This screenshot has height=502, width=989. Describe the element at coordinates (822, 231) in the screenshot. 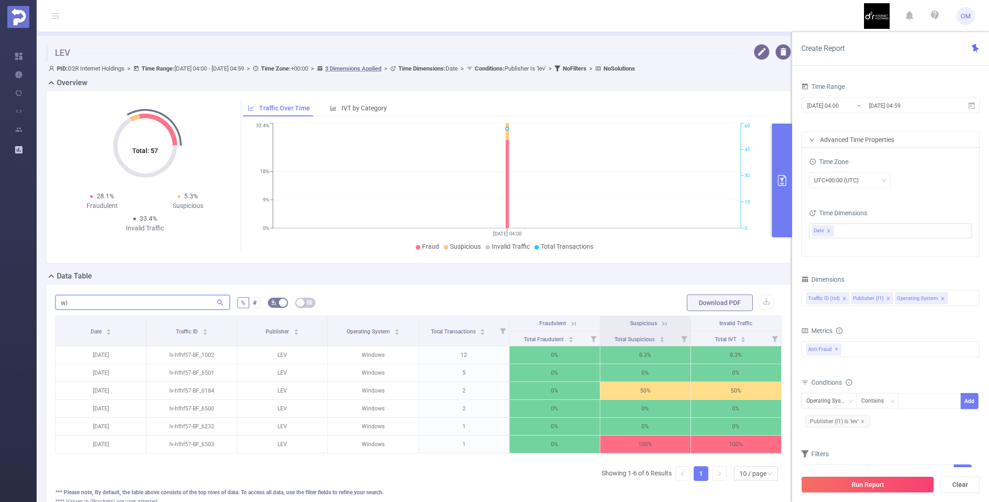

I see `li: Date` at that location.